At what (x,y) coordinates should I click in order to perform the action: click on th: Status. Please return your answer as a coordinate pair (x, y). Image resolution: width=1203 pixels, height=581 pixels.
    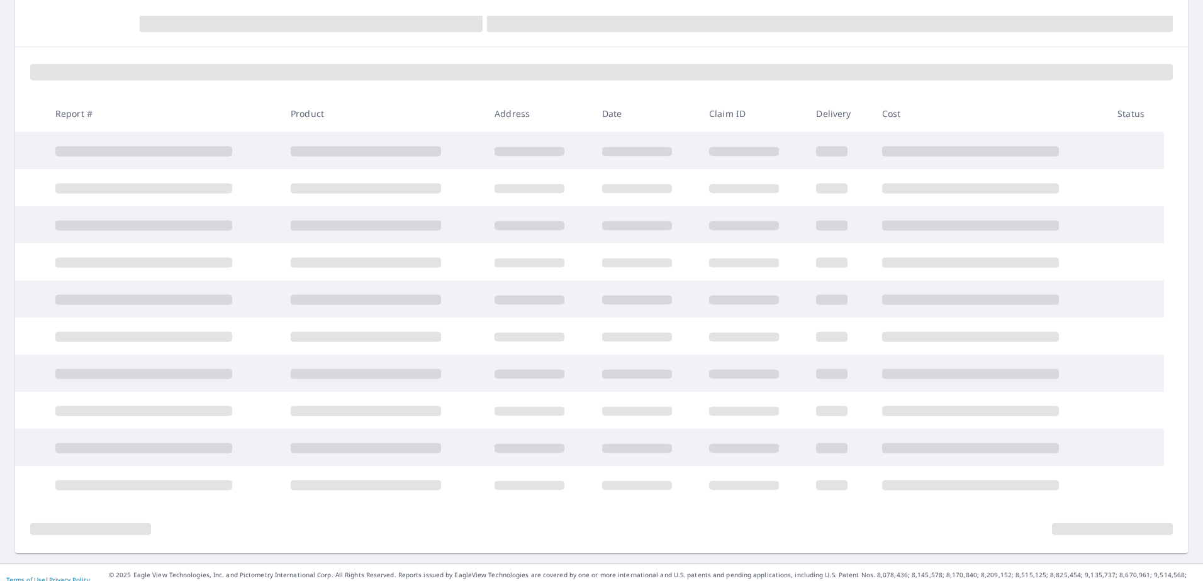
    Looking at the image, I should click on (1136, 113).